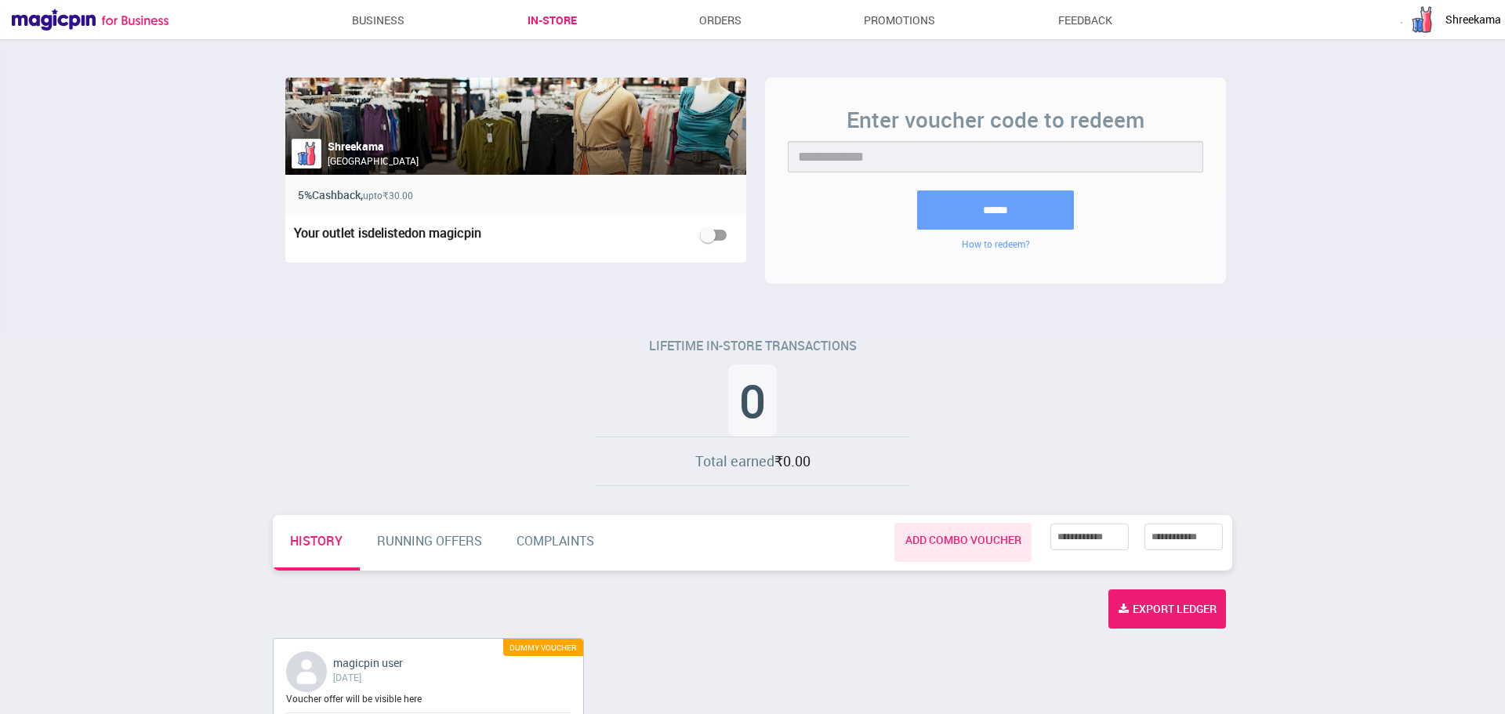 The image size is (1505, 714). Describe the element at coordinates (1085, 20) in the screenshot. I see `a: Feedback` at that location.